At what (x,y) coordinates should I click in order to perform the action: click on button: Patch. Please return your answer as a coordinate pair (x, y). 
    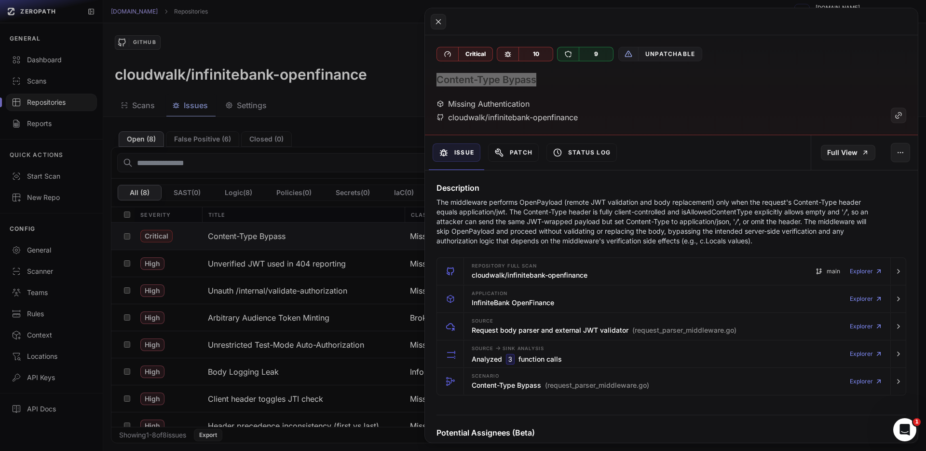
    Looking at the image, I should click on (513, 152).